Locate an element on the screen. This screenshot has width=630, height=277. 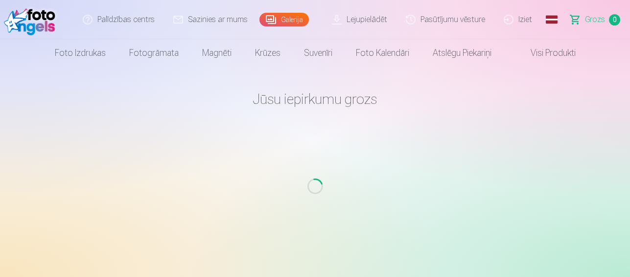
span: Grozs is located at coordinates (595, 20).